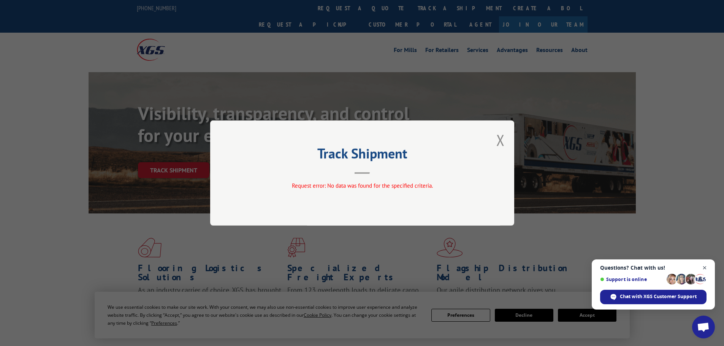 This screenshot has height=346, width=724. I want to click on span: Chat with XGS Customer Support, so click(658, 297).